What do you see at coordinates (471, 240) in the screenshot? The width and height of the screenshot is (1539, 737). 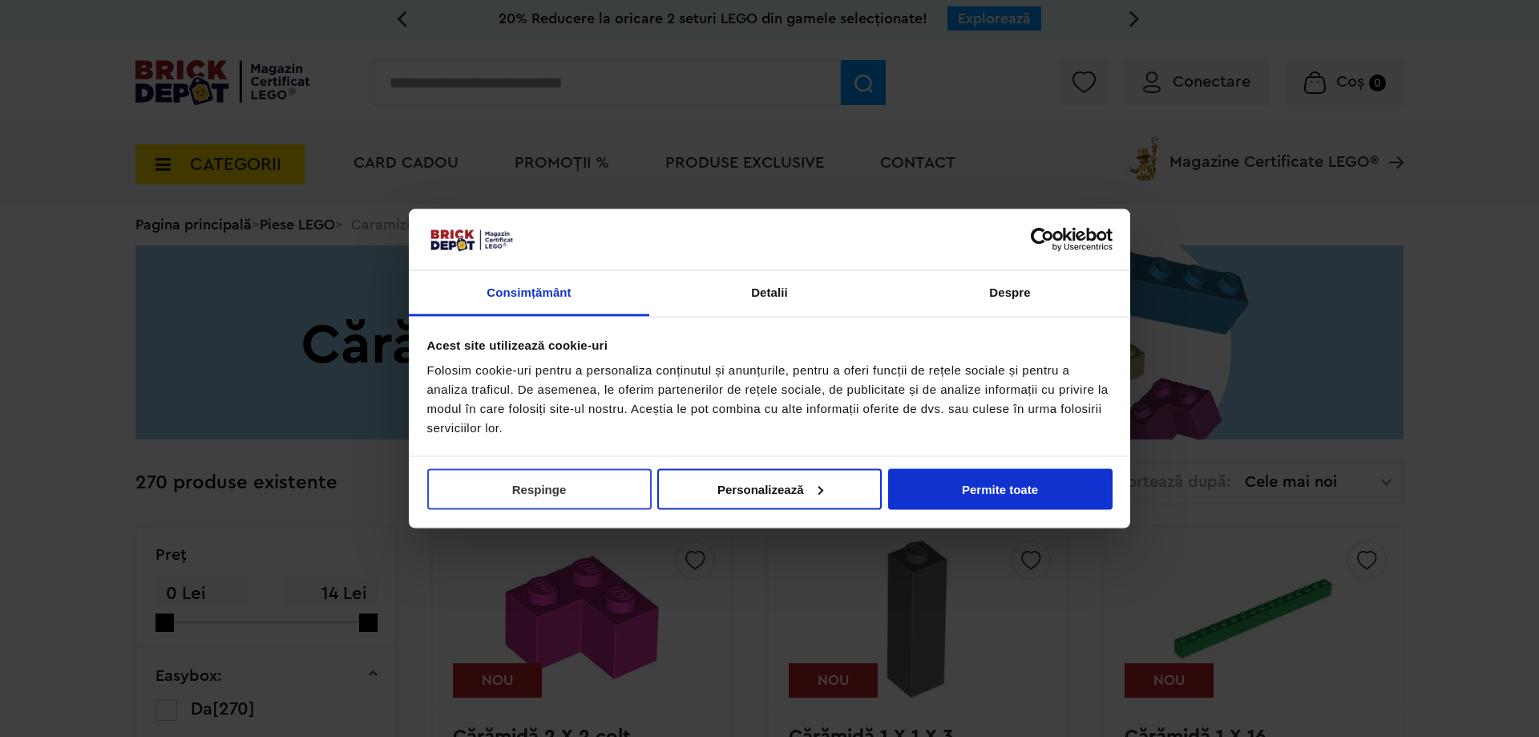 I see `img: siglă` at bounding box center [471, 240].